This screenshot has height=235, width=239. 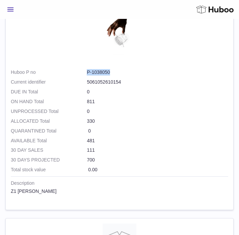 I want to click on strong: AVAILABLE Total, so click(x=49, y=141).